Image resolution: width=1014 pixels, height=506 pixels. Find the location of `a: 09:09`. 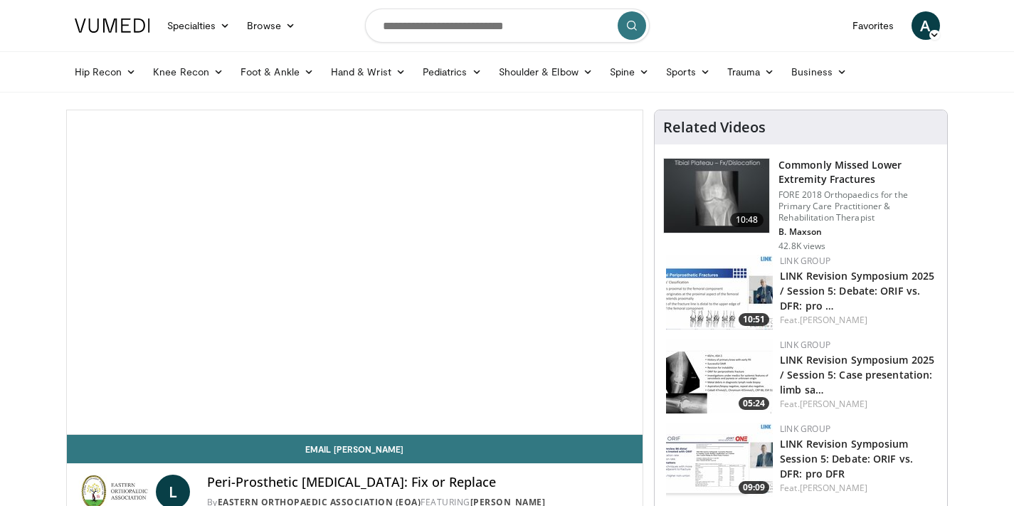

a: 09:09 is located at coordinates (720, 460).